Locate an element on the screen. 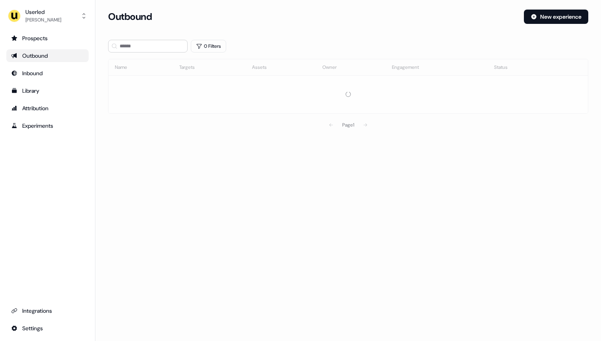 This screenshot has height=341, width=601. h3: Outbound is located at coordinates (130, 17).